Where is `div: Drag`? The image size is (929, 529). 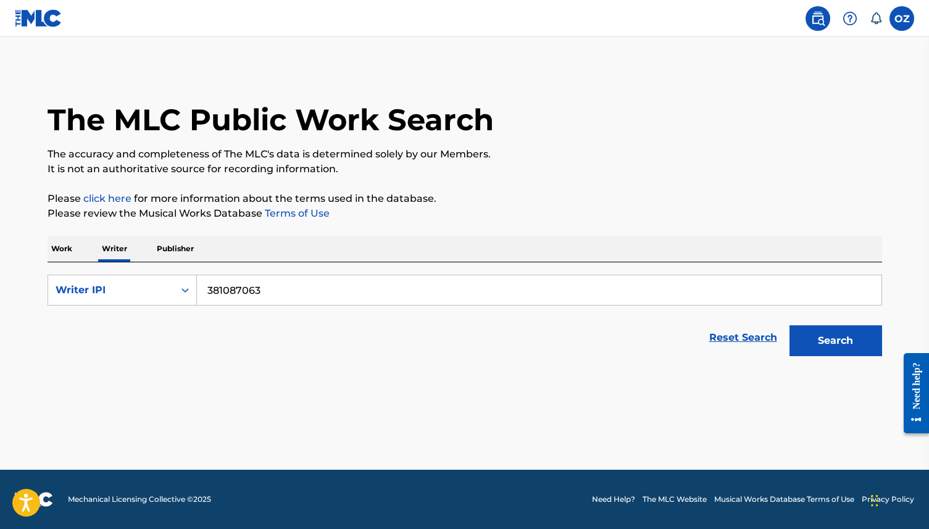
div: Drag is located at coordinates (875, 501).